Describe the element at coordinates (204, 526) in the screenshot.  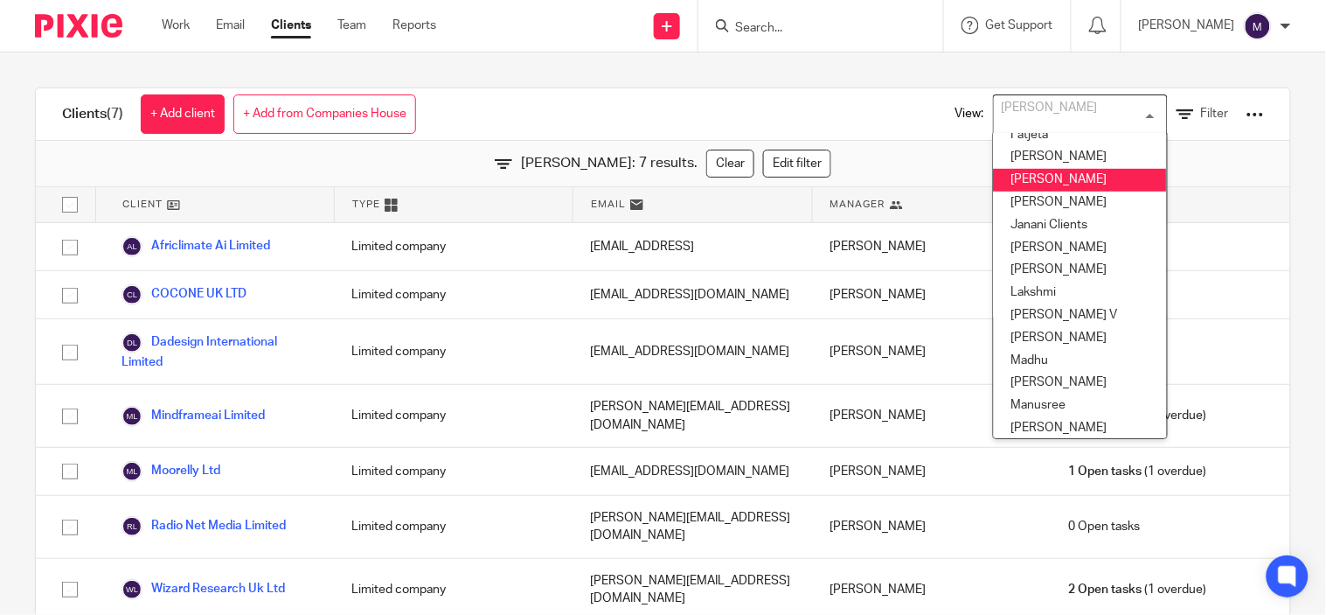
I see `a: Radio Net Media Limited` at that location.